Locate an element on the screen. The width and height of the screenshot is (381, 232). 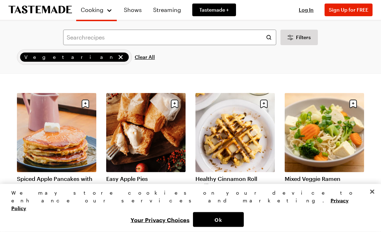
a: To Tastemade Home Page is located at coordinates (40, 10).